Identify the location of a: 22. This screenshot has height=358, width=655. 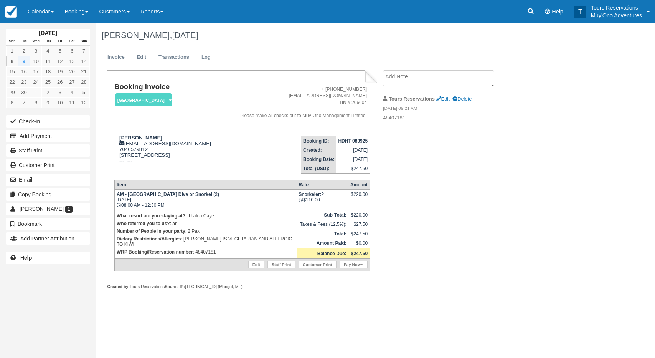
(12, 82).